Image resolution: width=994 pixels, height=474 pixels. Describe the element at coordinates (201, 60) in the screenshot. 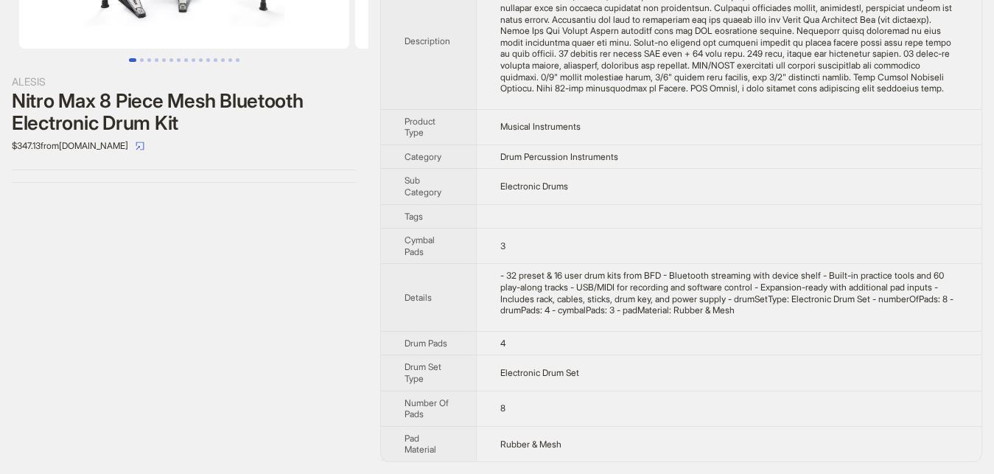

I see `button: Go to slide 10` at that location.